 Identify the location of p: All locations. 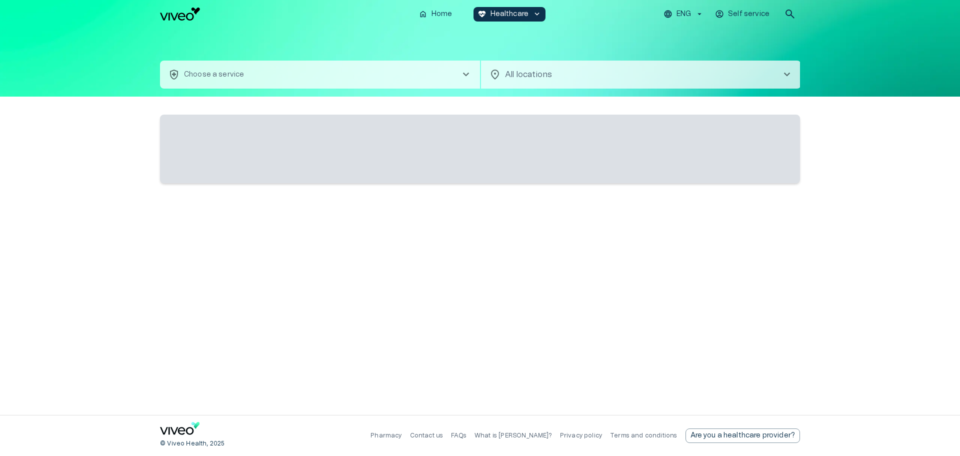
(635, 75).